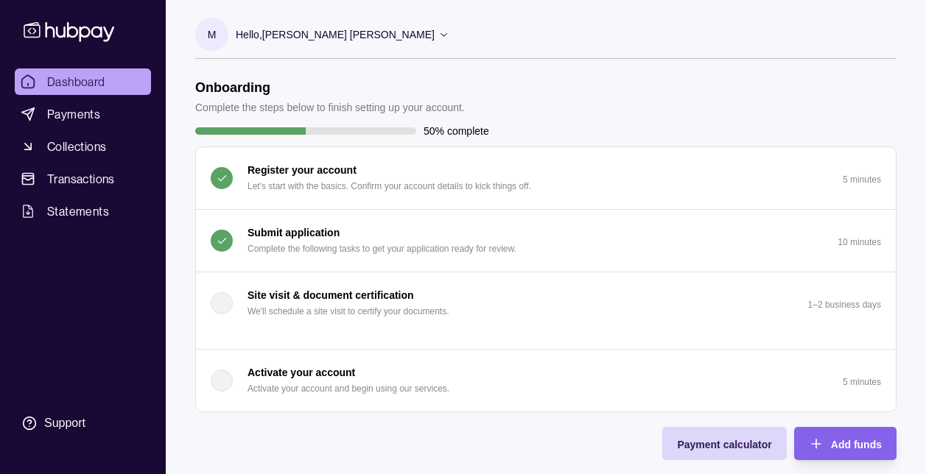  What do you see at coordinates (293, 233) in the screenshot?
I see `p: Submit application` at bounding box center [293, 233].